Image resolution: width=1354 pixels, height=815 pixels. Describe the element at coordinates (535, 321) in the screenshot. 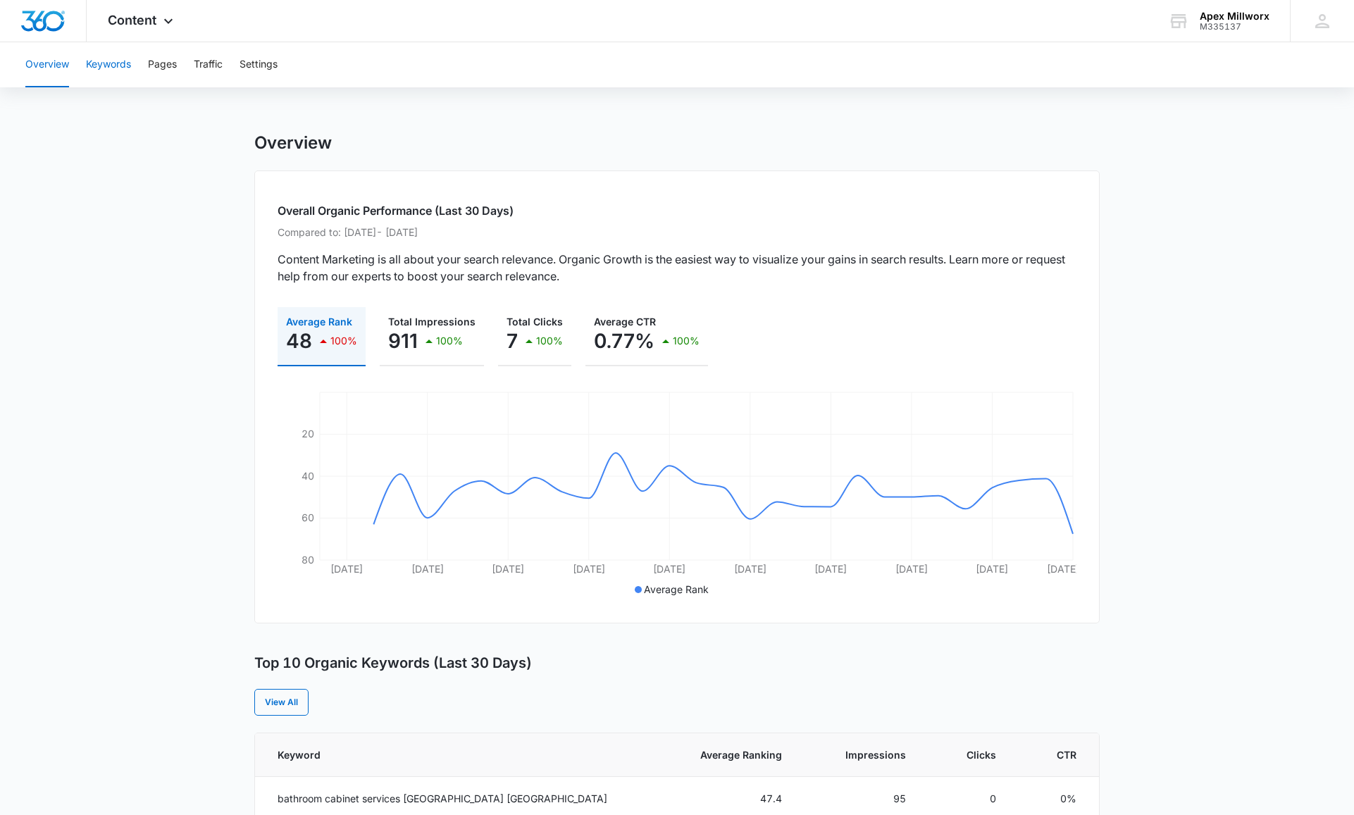

I see `span: Total Clicks` at that location.